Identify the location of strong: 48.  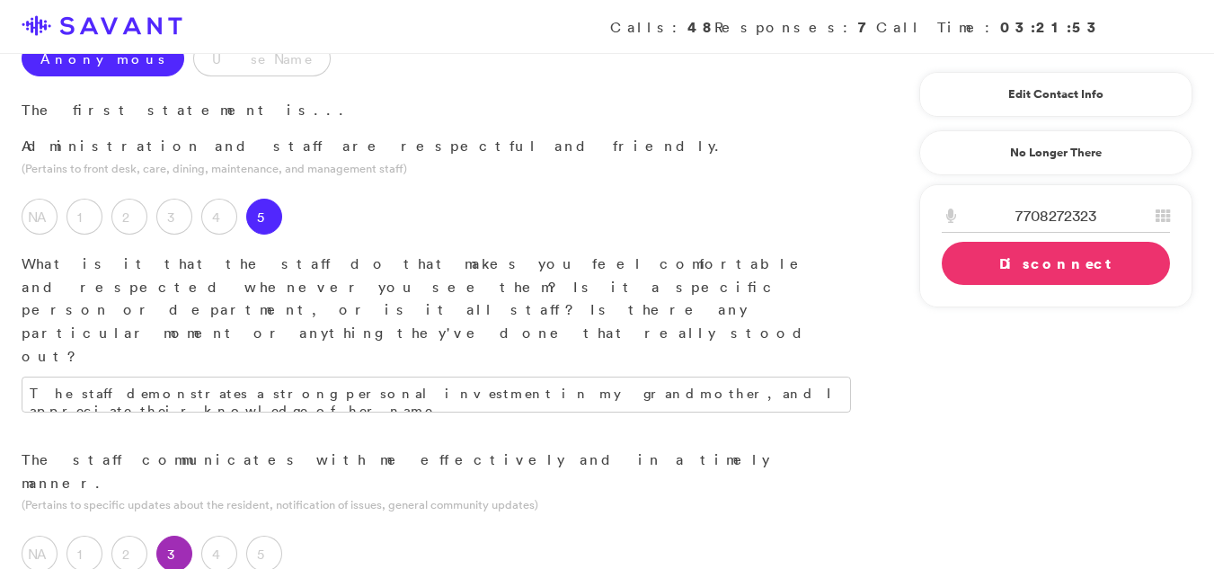
(701, 27).